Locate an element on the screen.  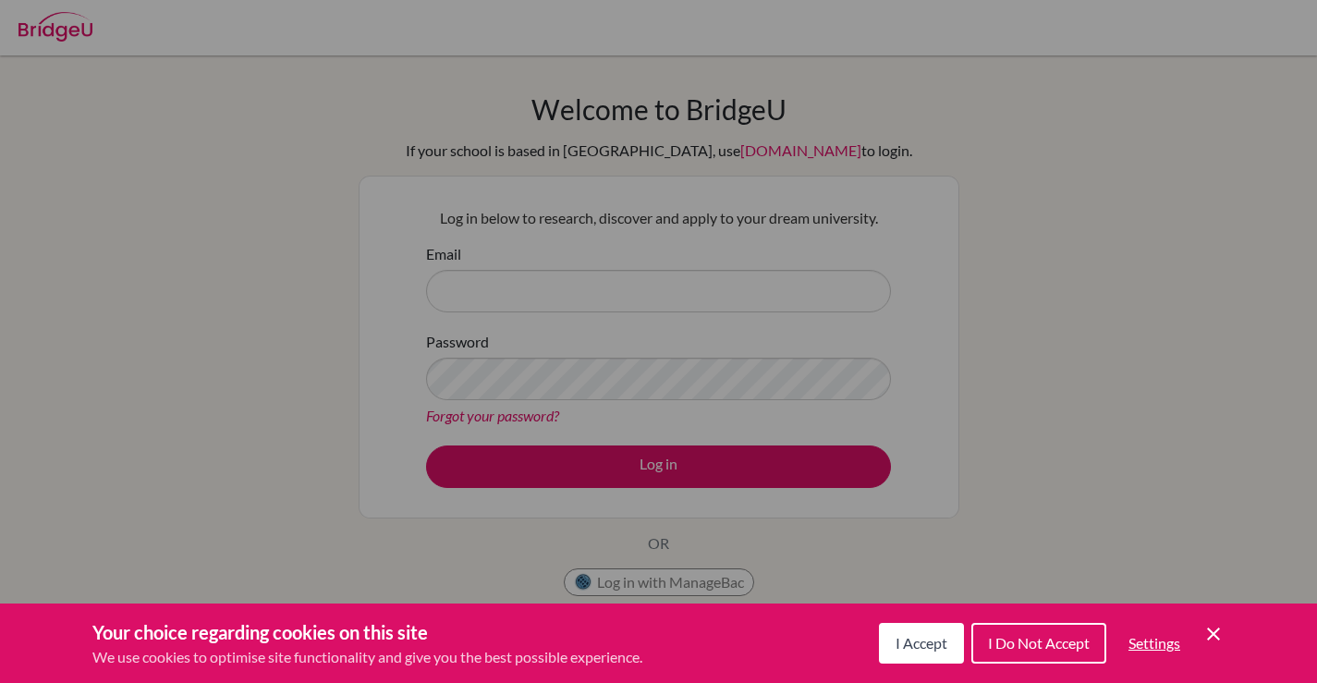
p: We use cookies to optimise site functionality and give you the best possible experience. is located at coordinates (367, 657).